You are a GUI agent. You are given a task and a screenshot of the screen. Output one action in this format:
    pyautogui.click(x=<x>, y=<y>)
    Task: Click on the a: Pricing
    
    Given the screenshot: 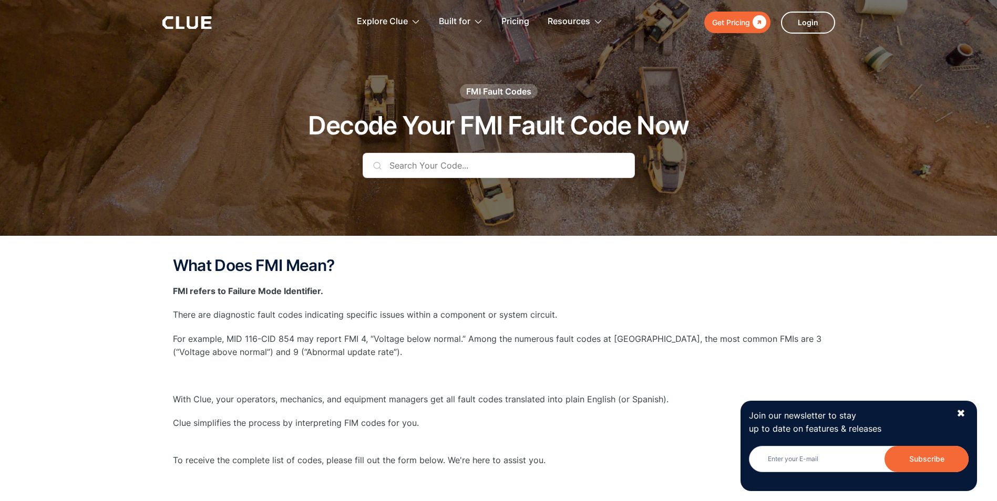 What is the action you would take?
    pyautogui.click(x=515, y=22)
    